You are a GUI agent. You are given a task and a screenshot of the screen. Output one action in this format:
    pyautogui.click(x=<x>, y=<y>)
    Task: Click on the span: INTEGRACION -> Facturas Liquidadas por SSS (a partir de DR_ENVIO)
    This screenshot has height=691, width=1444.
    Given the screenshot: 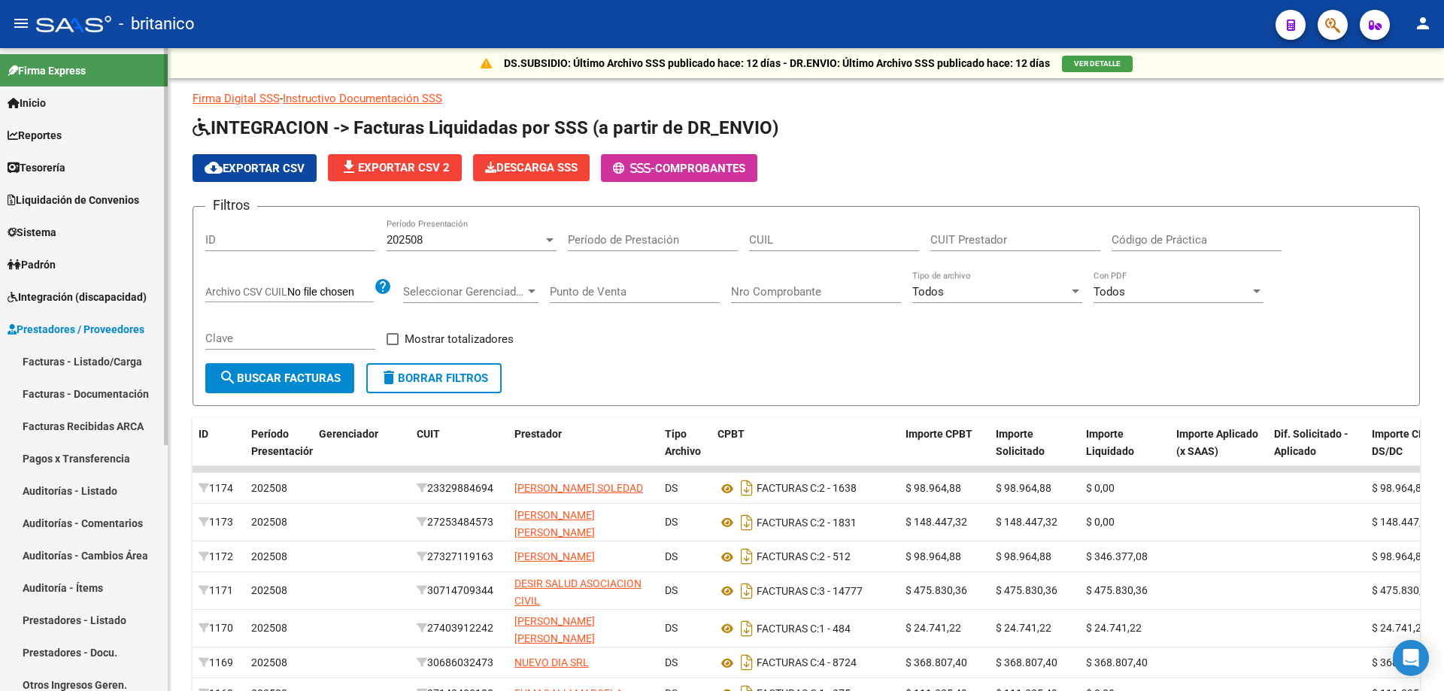 What is the action you would take?
    pyautogui.click(x=485, y=128)
    